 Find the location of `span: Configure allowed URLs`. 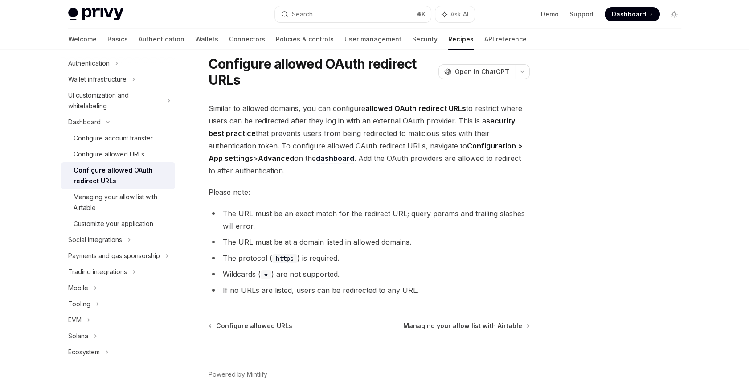

span: Configure allowed URLs is located at coordinates (254, 326).